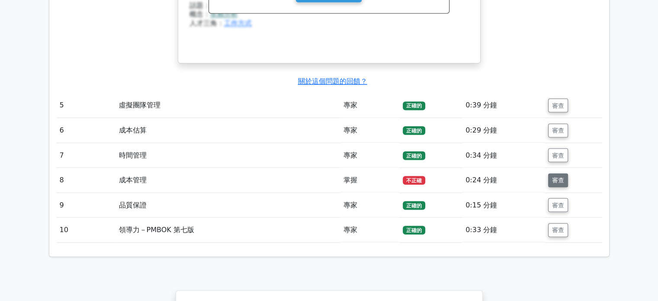 The image size is (658, 301). Describe the element at coordinates (133, 154) in the screenshot. I see `font: 時間管理` at that location.